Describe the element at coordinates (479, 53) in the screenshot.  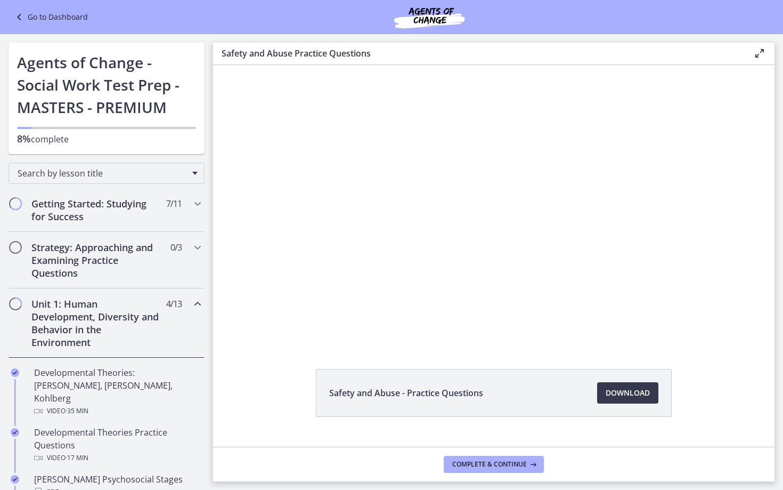
I see `h3: Safety and Abuse Practice Questions` at that location.